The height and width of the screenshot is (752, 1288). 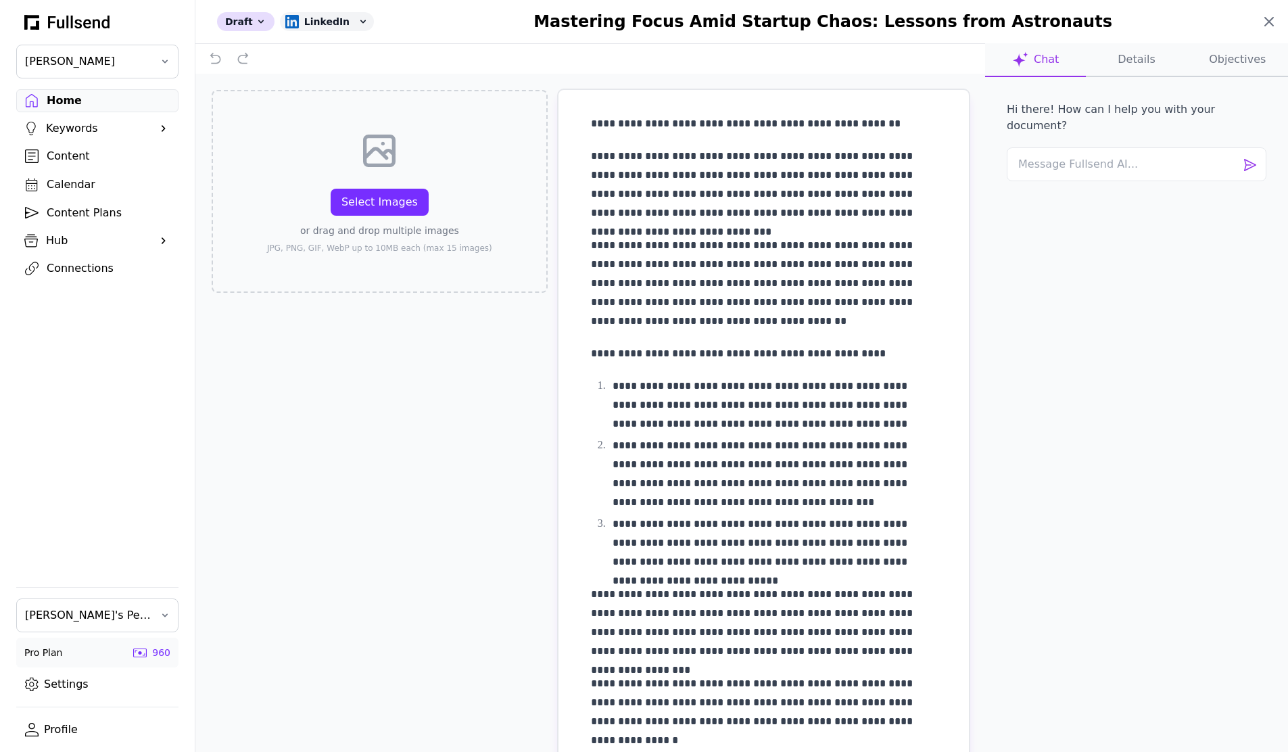 What do you see at coordinates (1137, 118) in the screenshot?
I see `p: Hi there! How can I help you with your document?` at bounding box center [1137, 118].